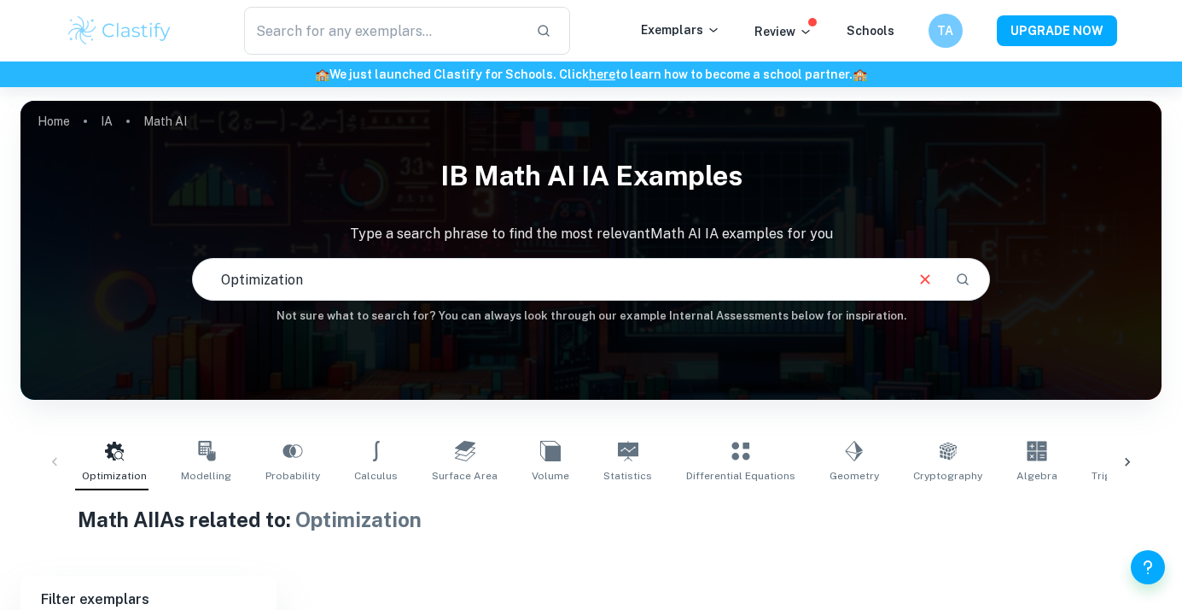 This screenshot has width=1182, height=610. Describe the element at coordinates (1148, 567) in the screenshot. I see `button: Help and Feedback` at that location.